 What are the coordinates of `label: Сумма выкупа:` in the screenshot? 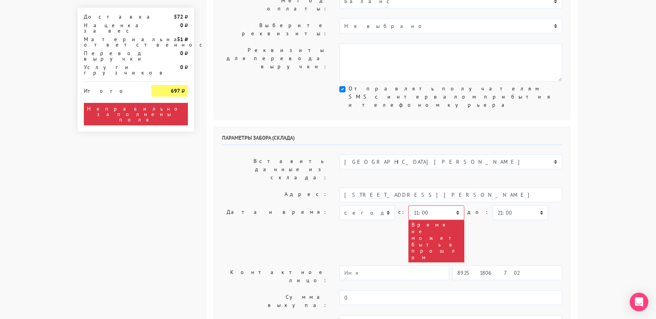 It's located at (275, 301).